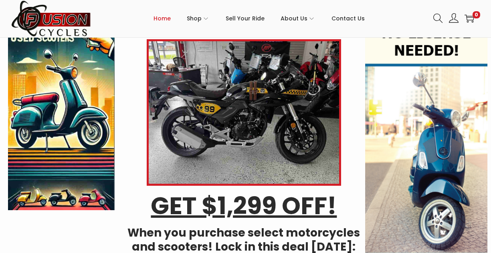  I want to click on a: Home, so click(162, 18).